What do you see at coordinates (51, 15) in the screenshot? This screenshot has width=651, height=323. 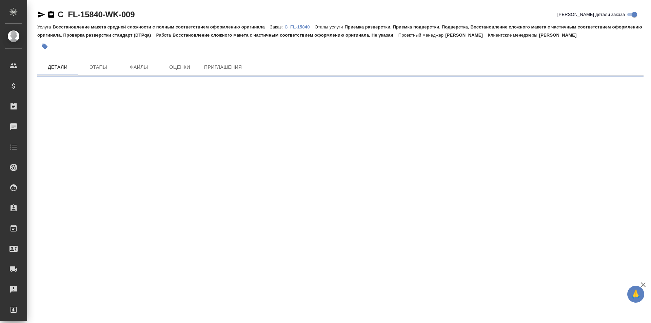 I see `button: Скопировать ссылку` at bounding box center [51, 15].